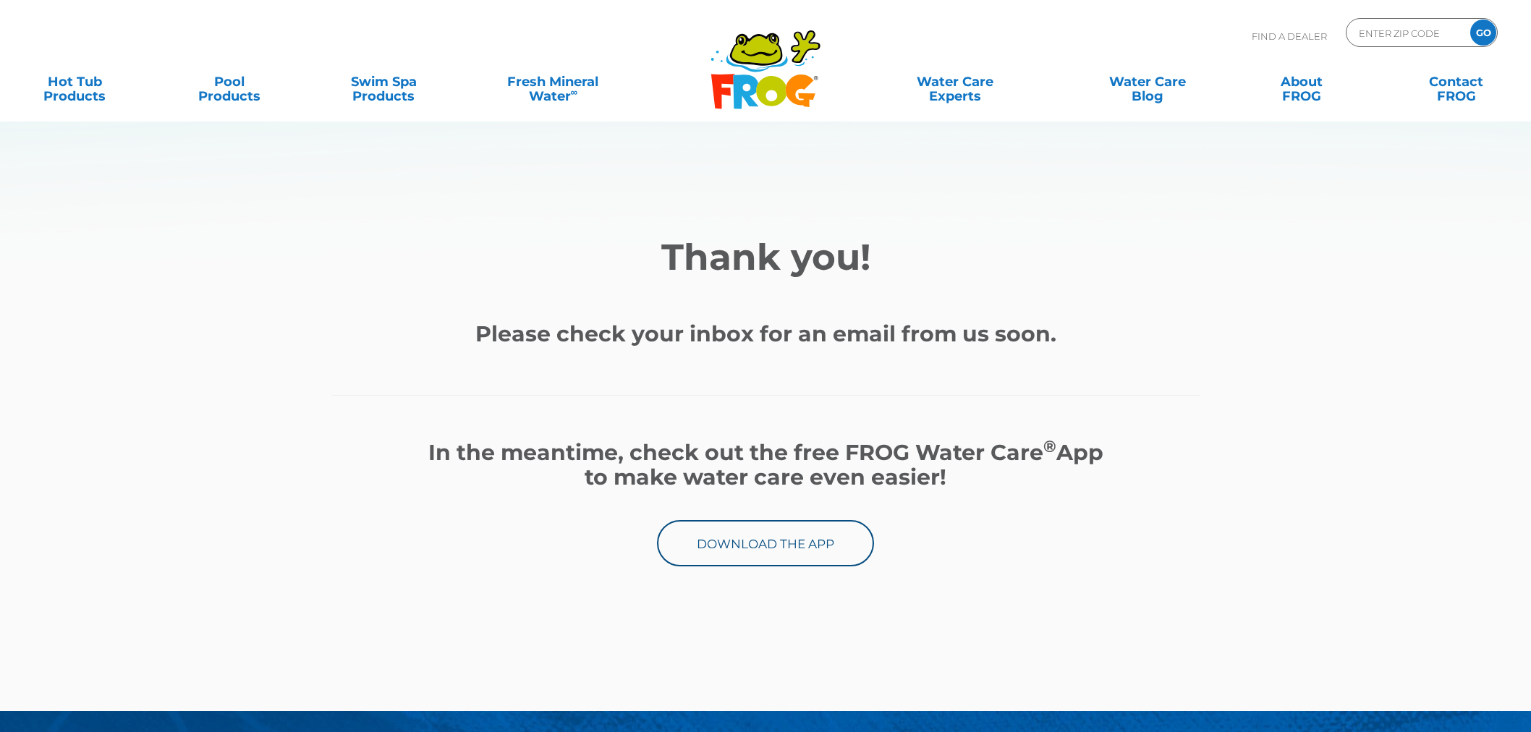 This screenshot has width=1531, height=732. What do you see at coordinates (956, 82) in the screenshot?
I see `a: Water CareExperts` at bounding box center [956, 82].